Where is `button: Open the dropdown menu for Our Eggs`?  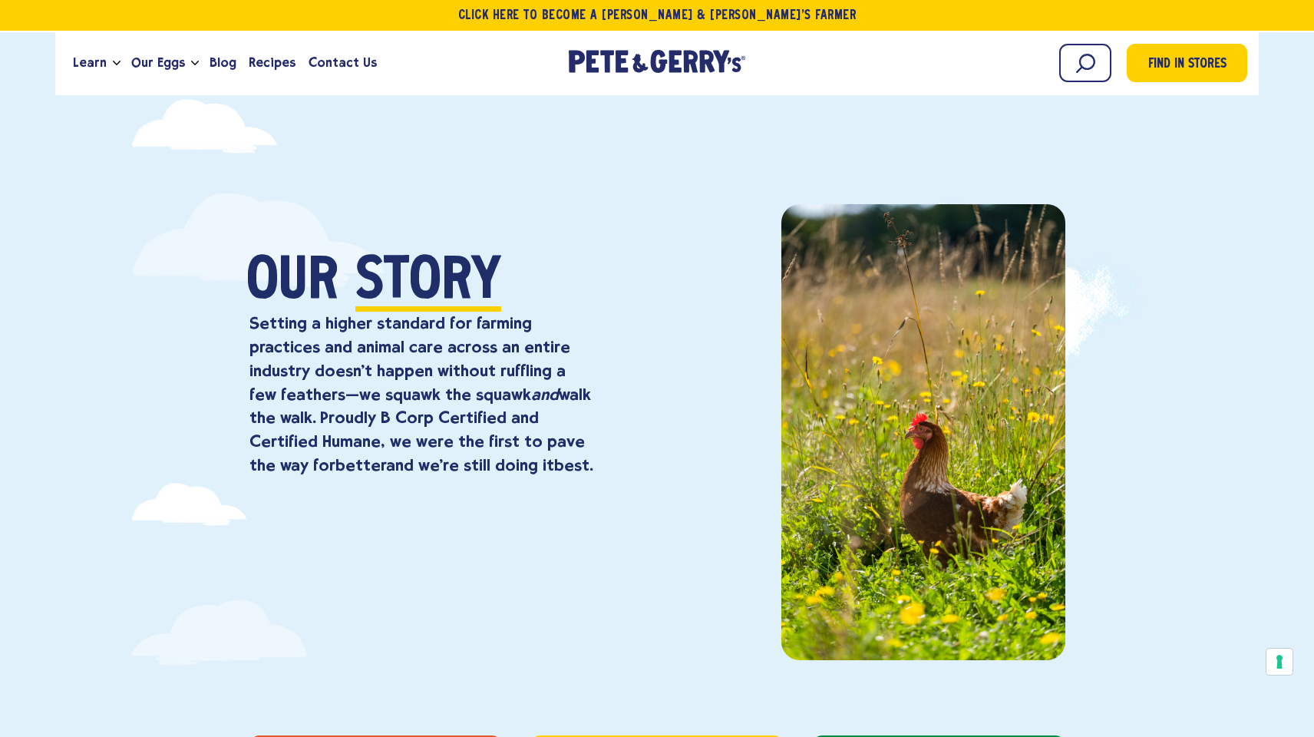
button: Open the dropdown menu for Our Eggs is located at coordinates (195, 63).